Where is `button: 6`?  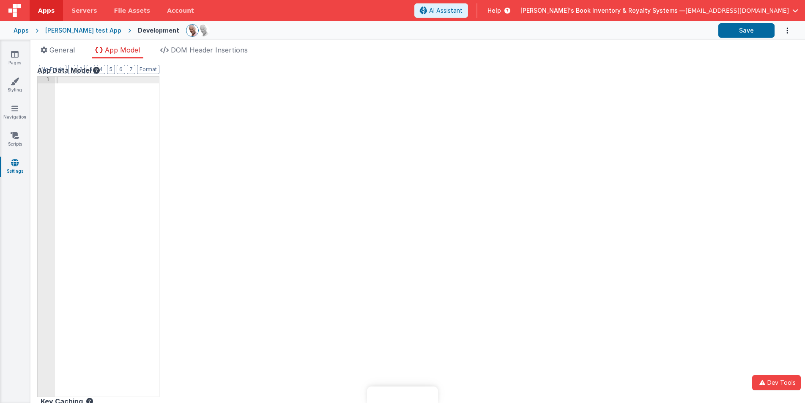
button: 6 is located at coordinates (121, 69).